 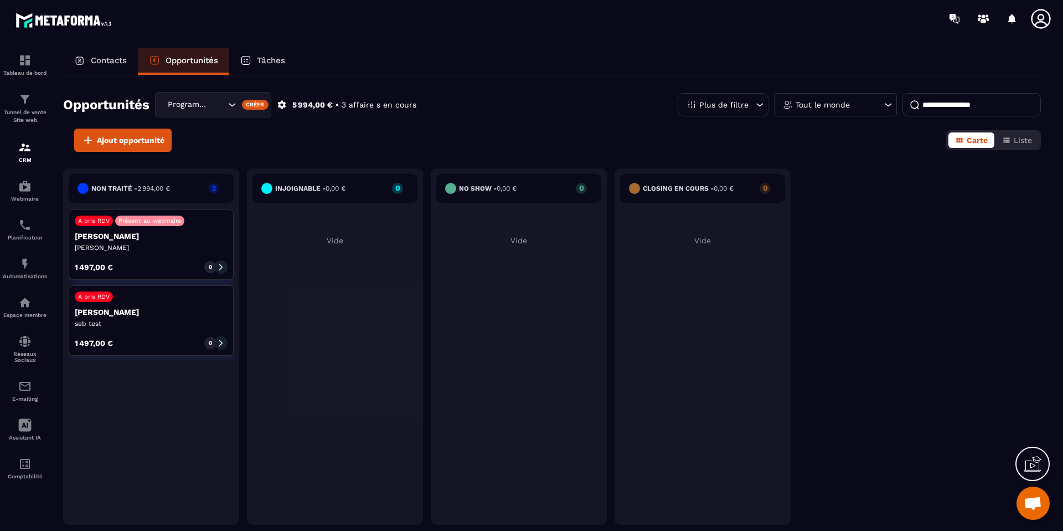 I want to click on a: automationsautomationsWebinaire, so click(x=25, y=191).